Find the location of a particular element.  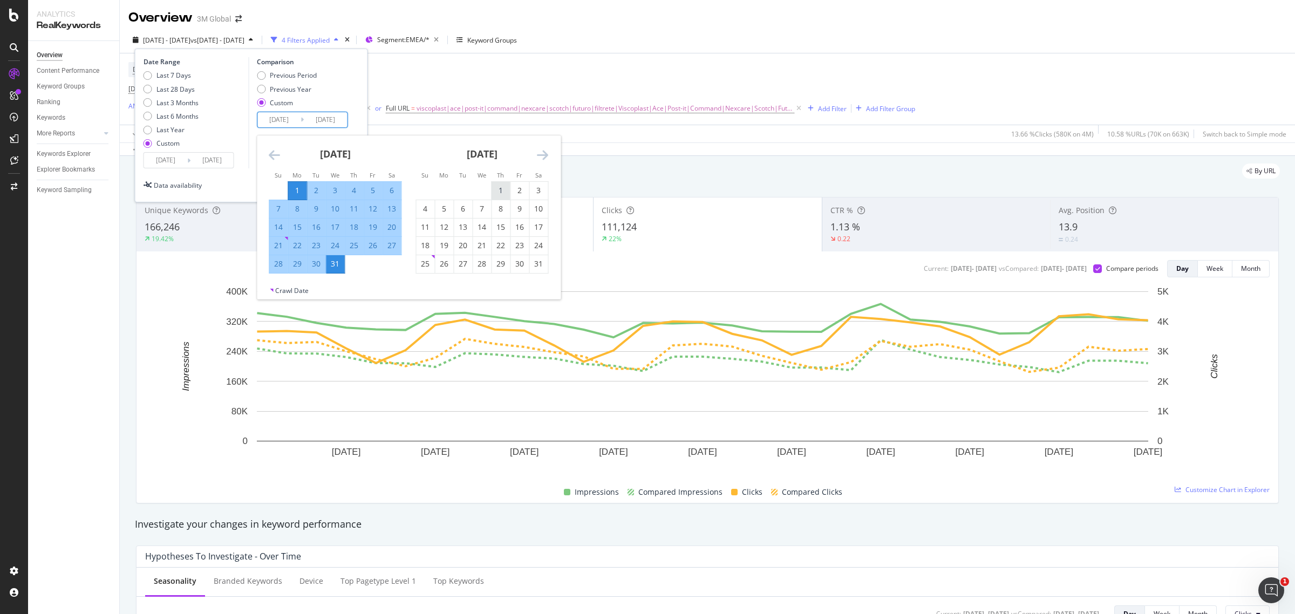

text: 320K is located at coordinates (237, 322).